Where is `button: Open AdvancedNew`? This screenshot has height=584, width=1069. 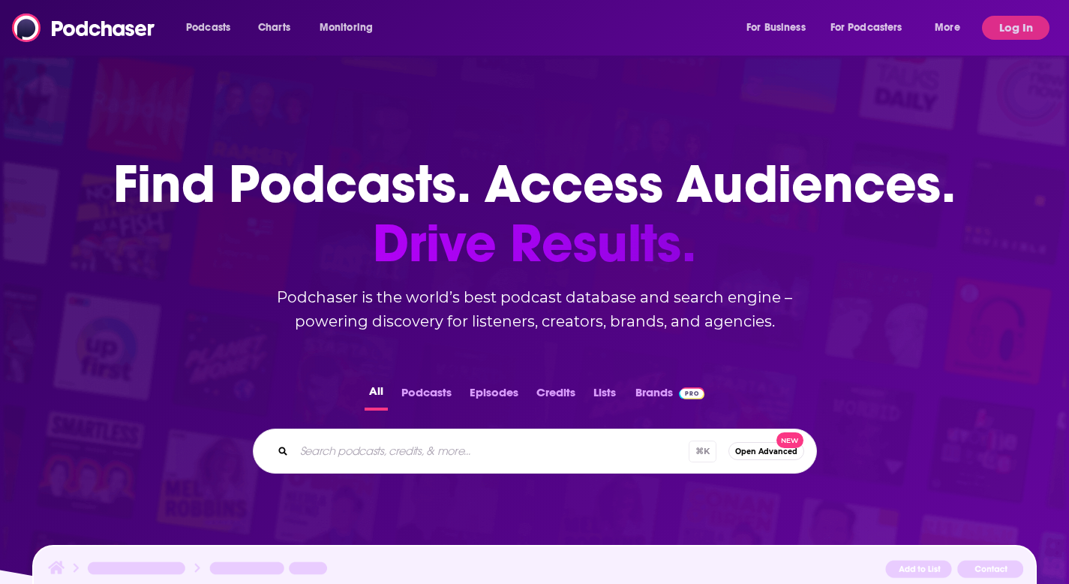 button: Open AdvancedNew is located at coordinates (766, 451).